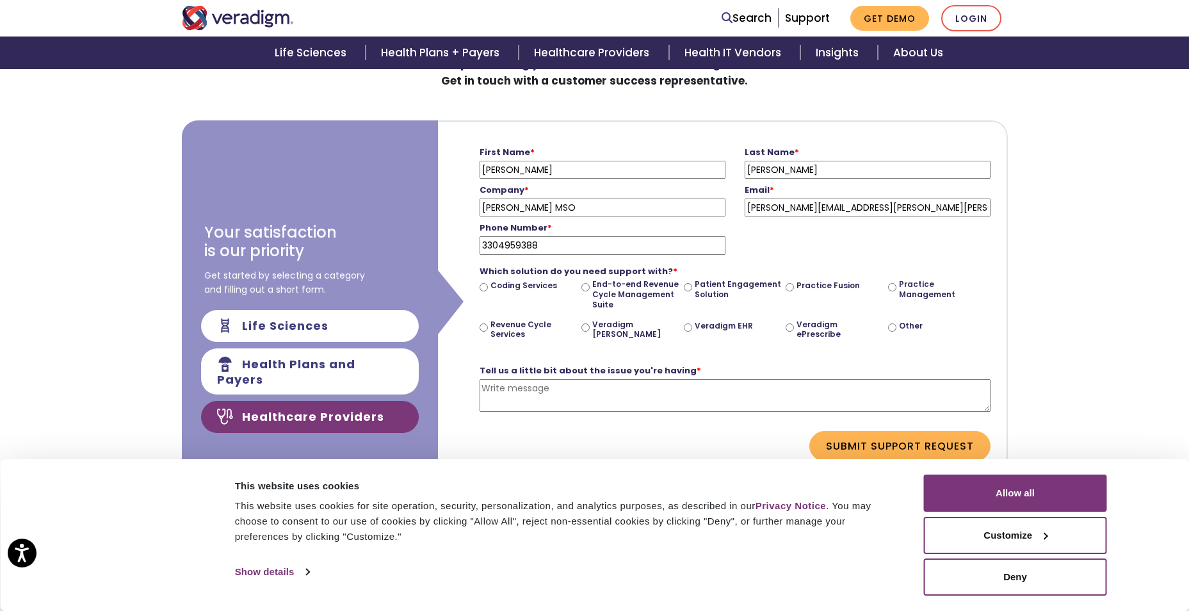  Describe the element at coordinates (602, 170) in the screenshot. I see `input: First Name` at that location.